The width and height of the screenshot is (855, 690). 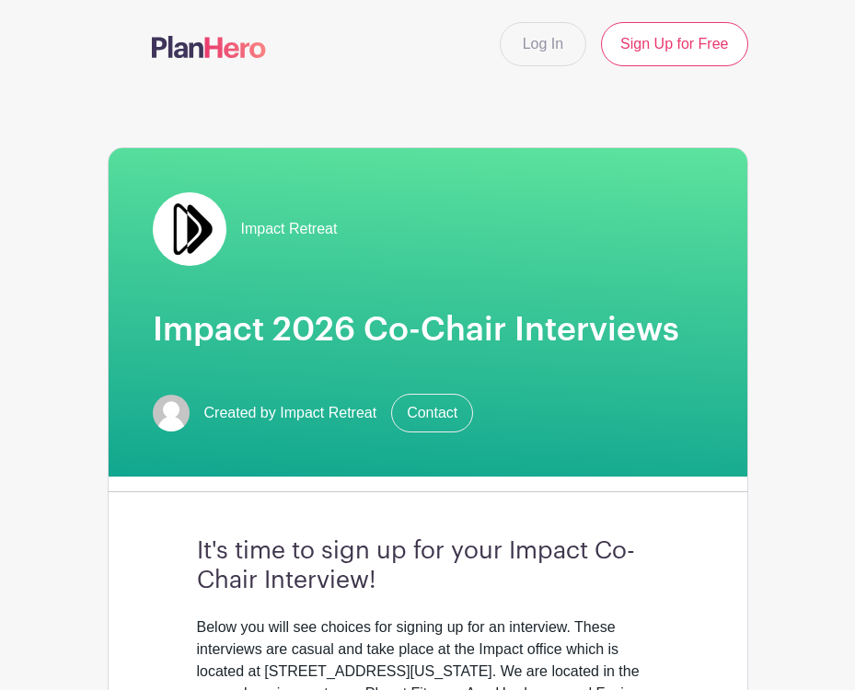 What do you see at coordinates (209, 47) in the screenshot?
I see `img: logo-507f7623f17ff9eddc593b1ce0a138ce2505c220e1c5a4e2b4648c50719b7d32.svg` at bounding box center [209, 47].